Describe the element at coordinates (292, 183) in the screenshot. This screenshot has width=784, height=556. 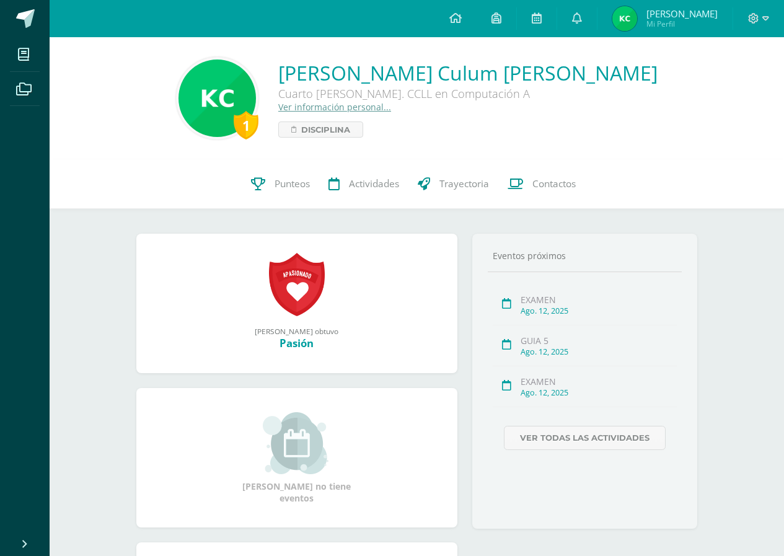
I see `span: Punteos` at that location.